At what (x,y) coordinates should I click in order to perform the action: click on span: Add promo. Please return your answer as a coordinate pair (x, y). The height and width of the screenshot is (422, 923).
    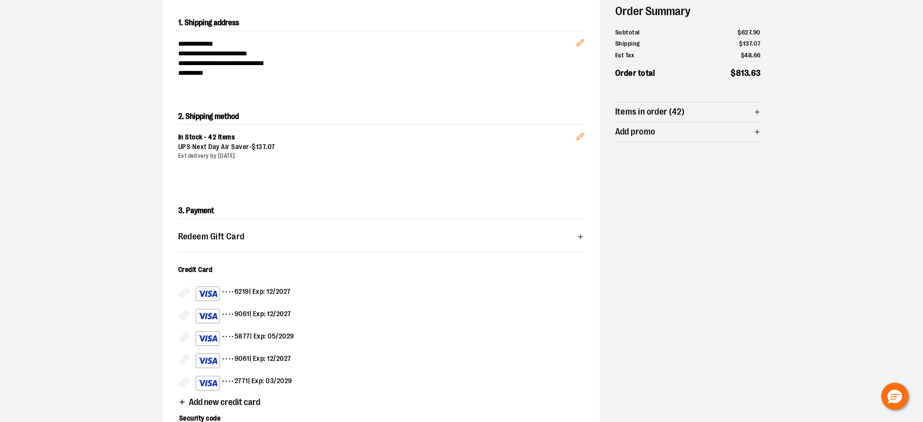
    Looking at the image, I should click on (635, 132).